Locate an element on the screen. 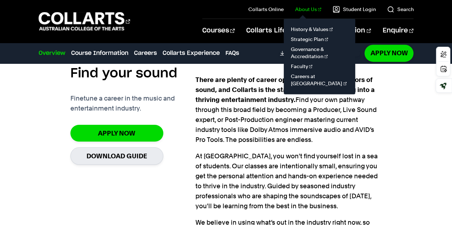 The width and height of the screenshot is (452, 225). a: FAQs is located at coordinates (232, 53).